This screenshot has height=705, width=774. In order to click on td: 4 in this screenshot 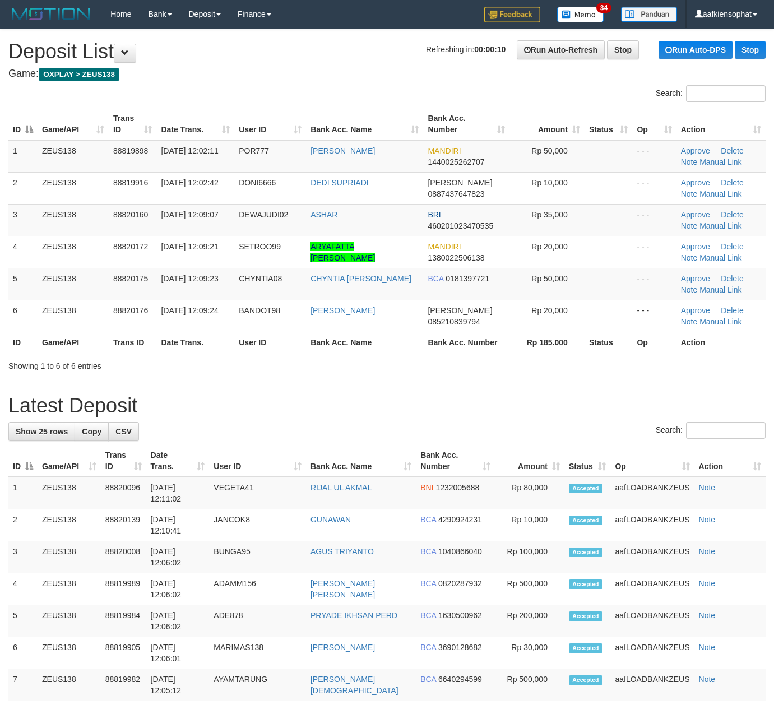, I will do `click(23, 252)`.